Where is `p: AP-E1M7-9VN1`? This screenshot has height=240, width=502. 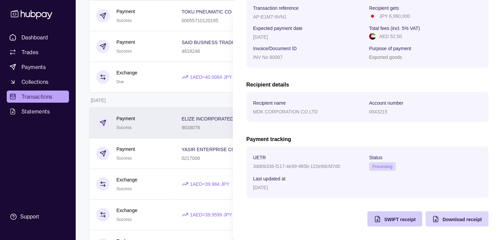
p: AP-E1M7-9VN1 is located at coordinates (270, 17).